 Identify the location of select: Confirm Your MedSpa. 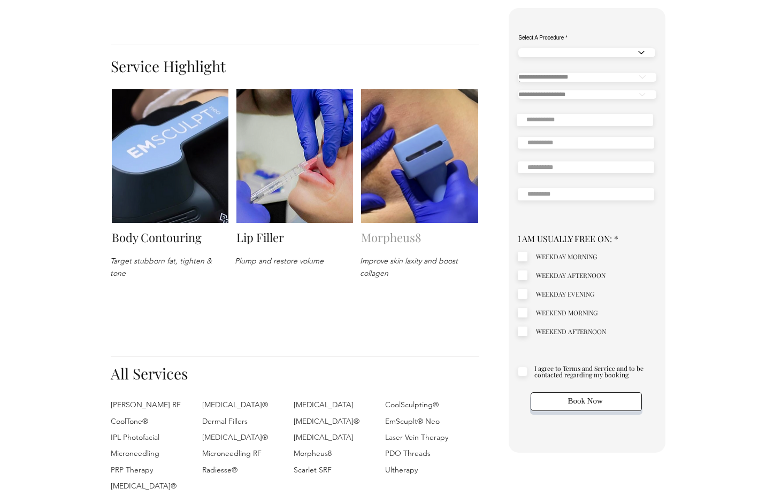
(587, 77).